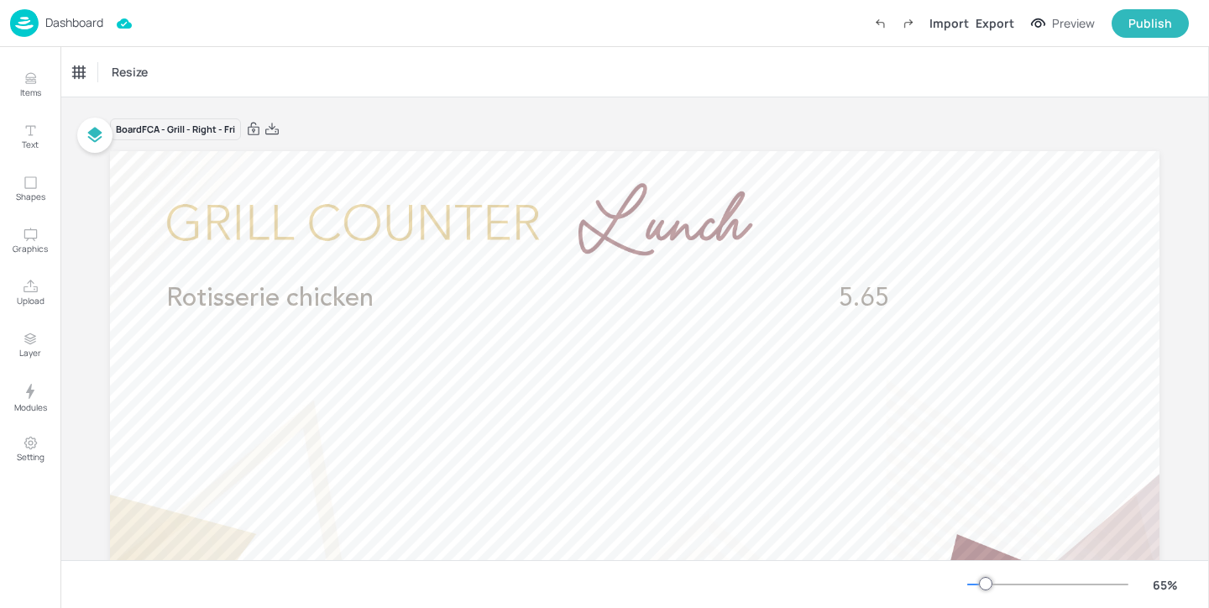  What do you see at coordinates (1165, 584) in the screenshot?
I see `div: 65 %` at bounding box center [1165, 584].